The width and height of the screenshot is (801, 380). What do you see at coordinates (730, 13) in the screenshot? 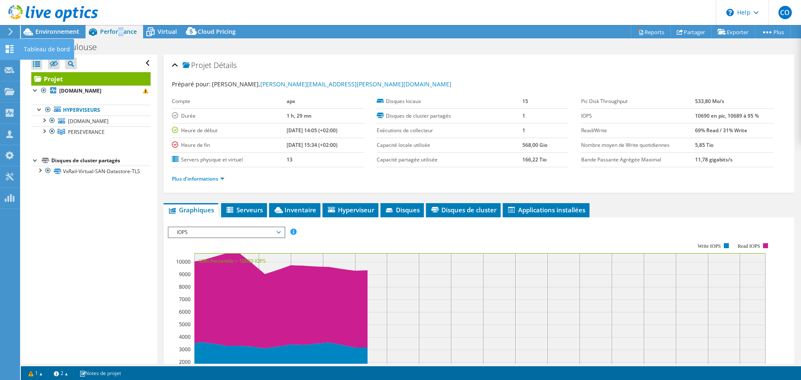
I see `svg: \n` at bounding box center [730, 13].